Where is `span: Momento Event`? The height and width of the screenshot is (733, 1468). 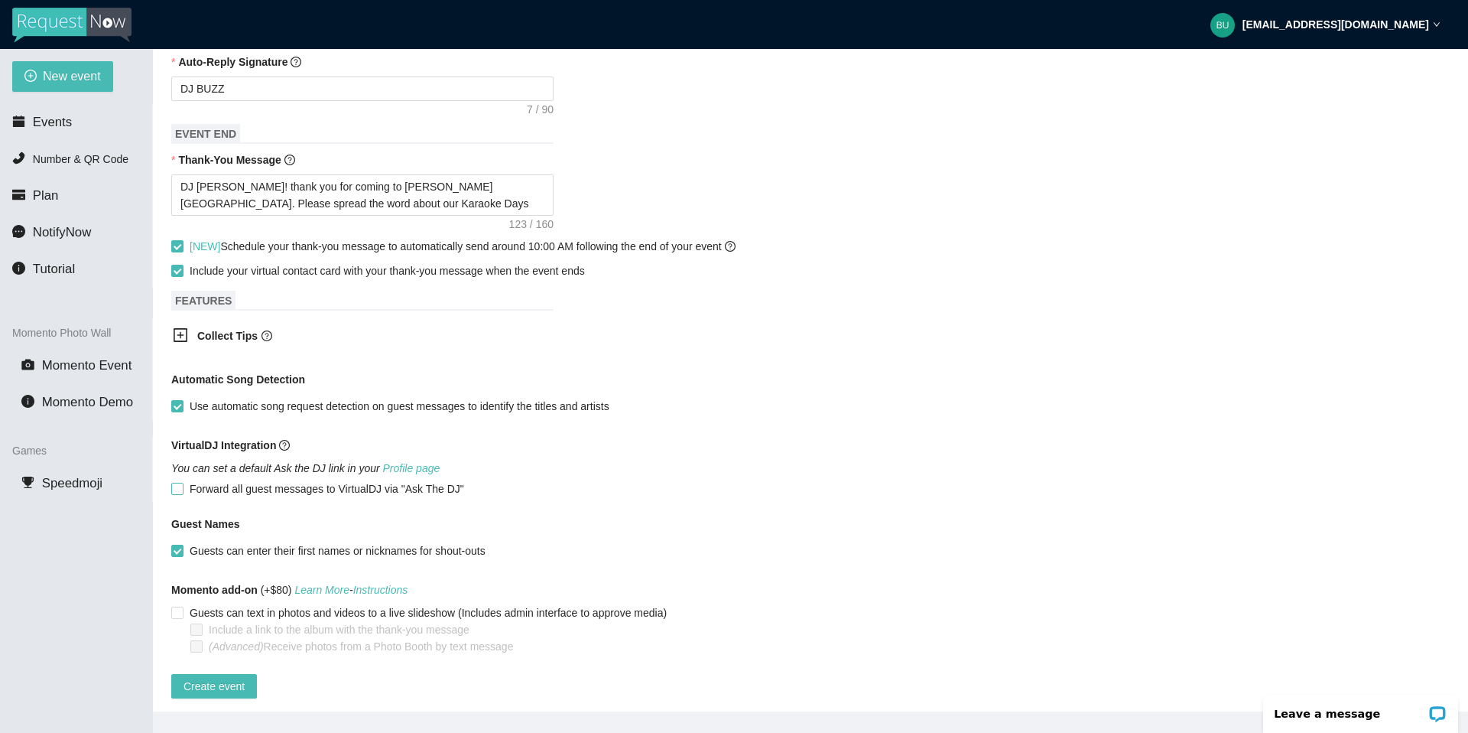 span: Momento Event is located at coordinates (87, 365).